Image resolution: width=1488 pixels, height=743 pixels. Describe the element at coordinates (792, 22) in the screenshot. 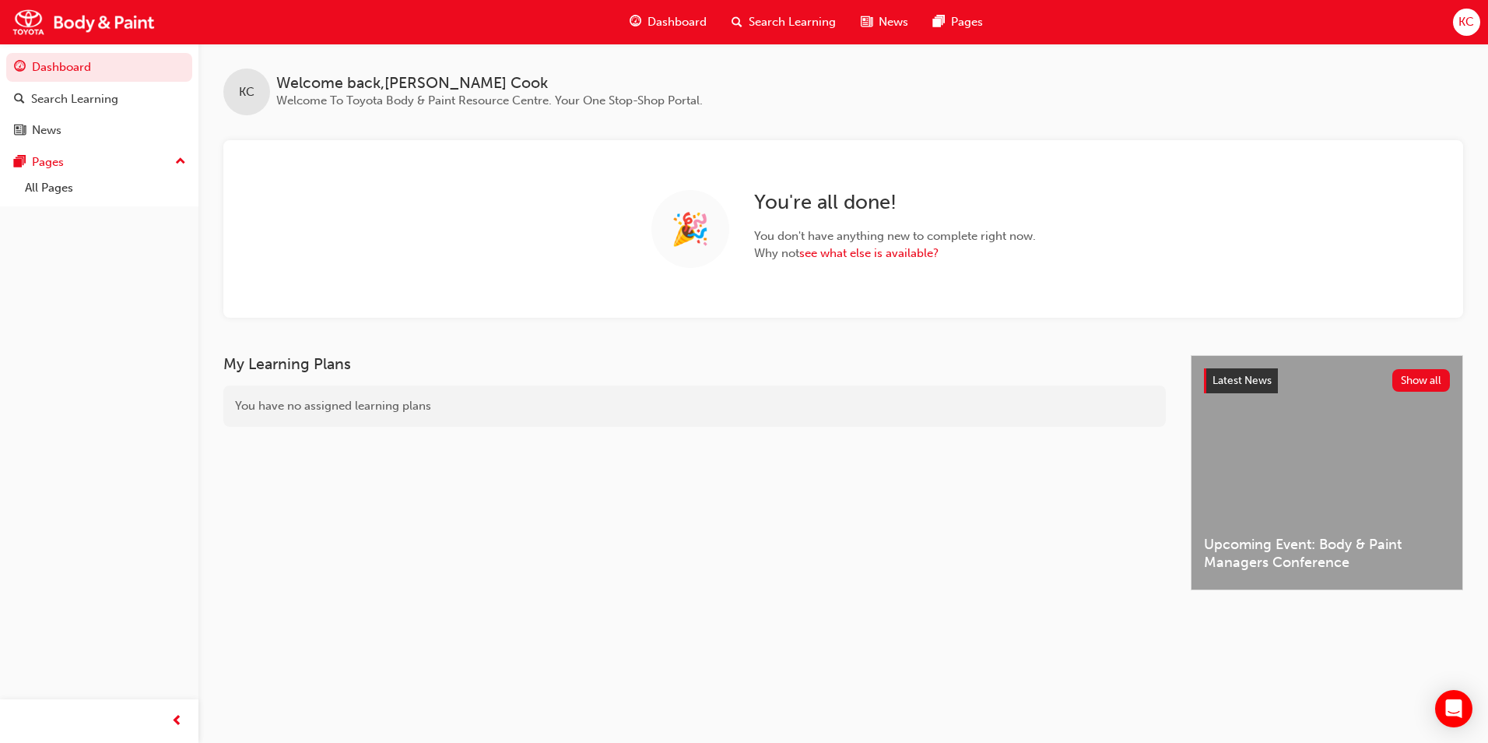

I see `span: Search Learning` at that location.